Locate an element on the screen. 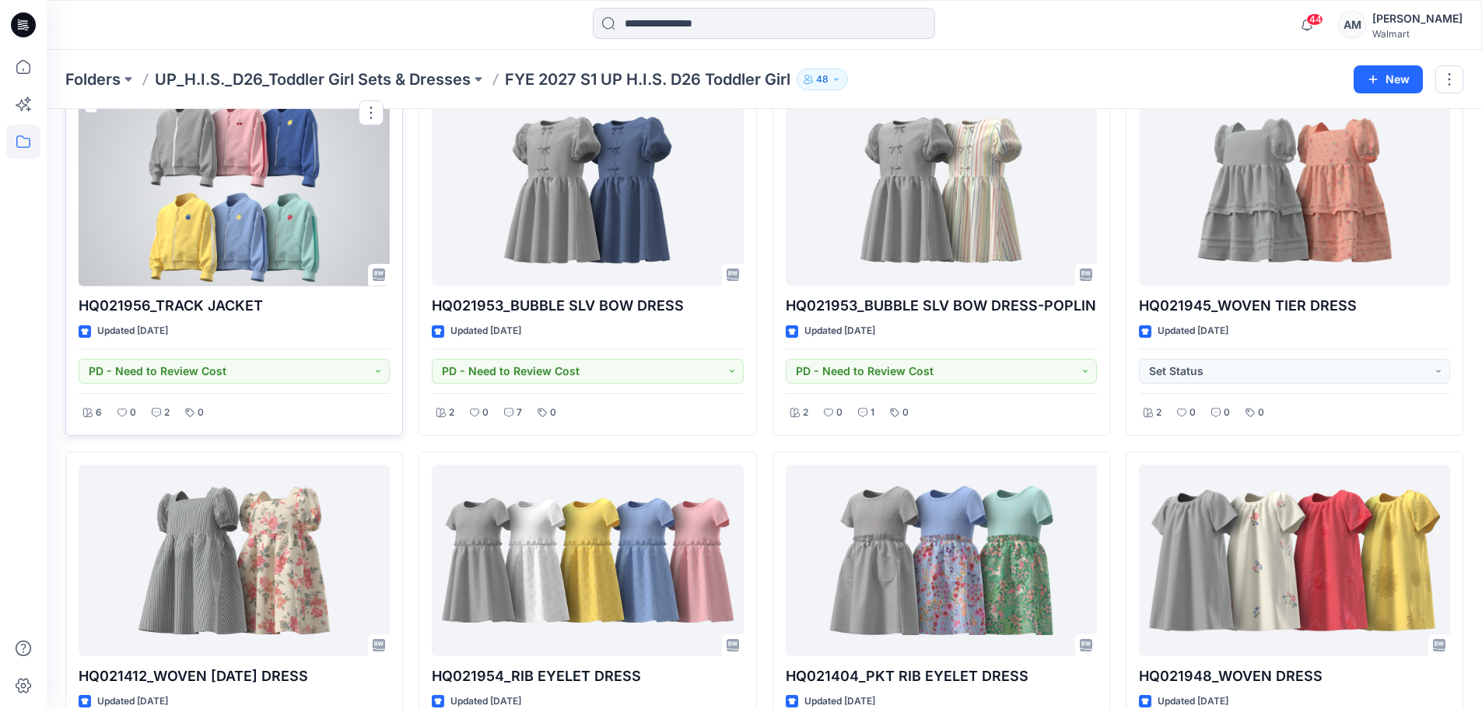 The height and width of the screenshot is (709, 1482). p: 6 is located at coordinates (99, 412).